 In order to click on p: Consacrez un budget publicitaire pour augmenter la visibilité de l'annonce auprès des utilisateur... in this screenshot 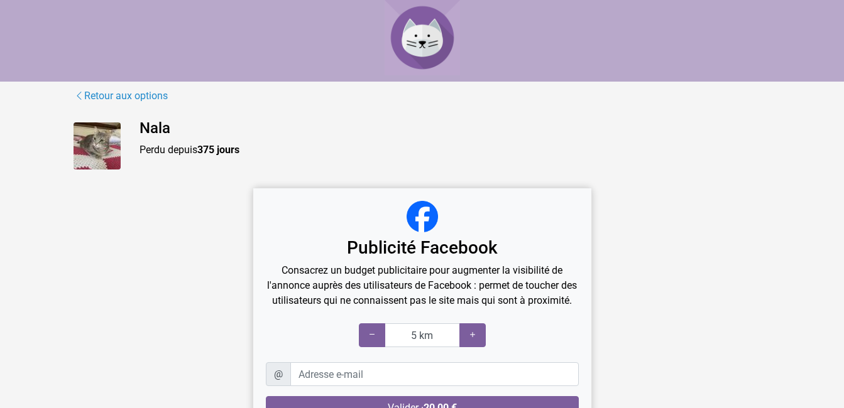, I will do `click(422, 286)`.